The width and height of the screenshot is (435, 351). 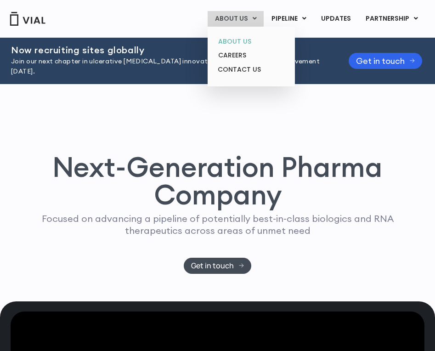 I want to click on a: PARTNERSHIPMenu Toggle, so click(x=392, y=19).